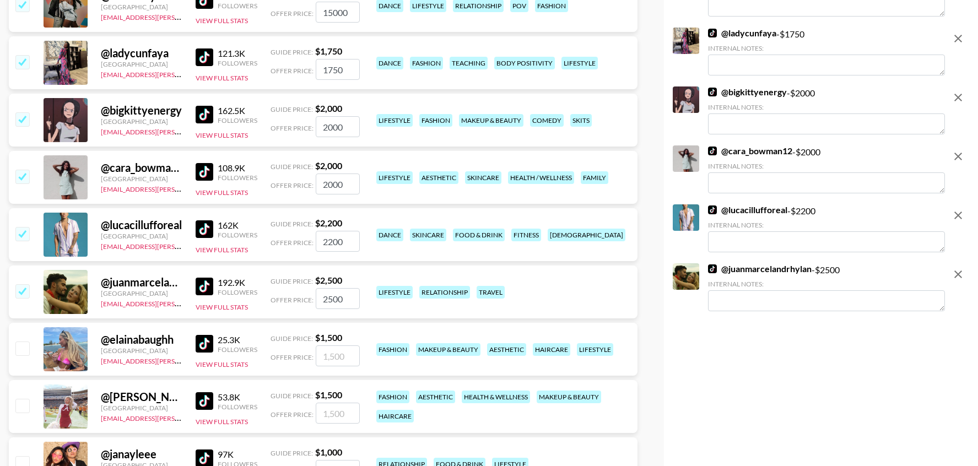  I want to click on div: health / wellness, so click(541, 177).